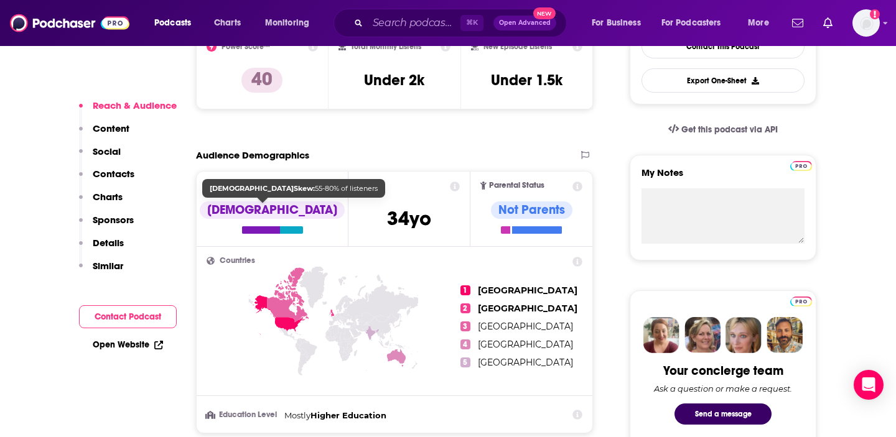 Image resolution: width=896 pixels, height=437 pixels. Describe the element at coordinates (758, 23) in the screenshot. I see `span: More` at that location.